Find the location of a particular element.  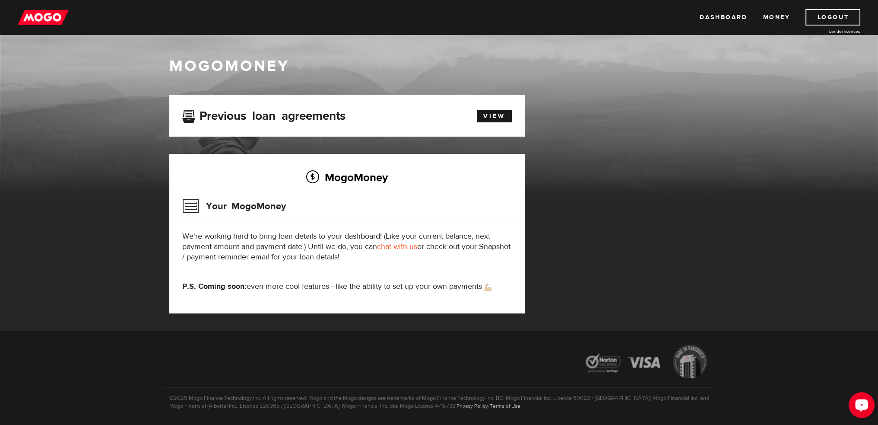

a: Privacy Policy is located at coordinates (472, 406).